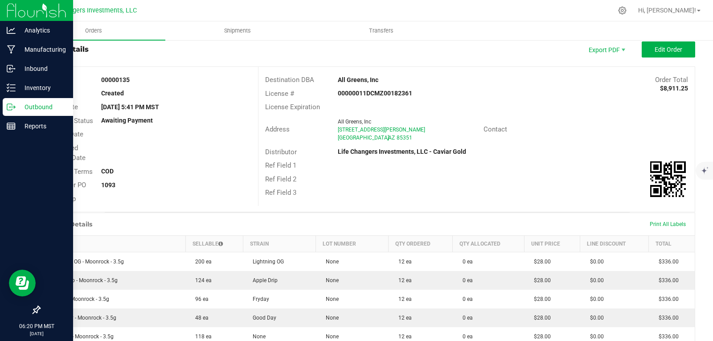 The width and height of the screenshot is (713, 341). What do you see at coordinates (375, 93) in the screenshot?
I see `strong: 00000011DCMZ00182361` at bounding box center [375, 93].